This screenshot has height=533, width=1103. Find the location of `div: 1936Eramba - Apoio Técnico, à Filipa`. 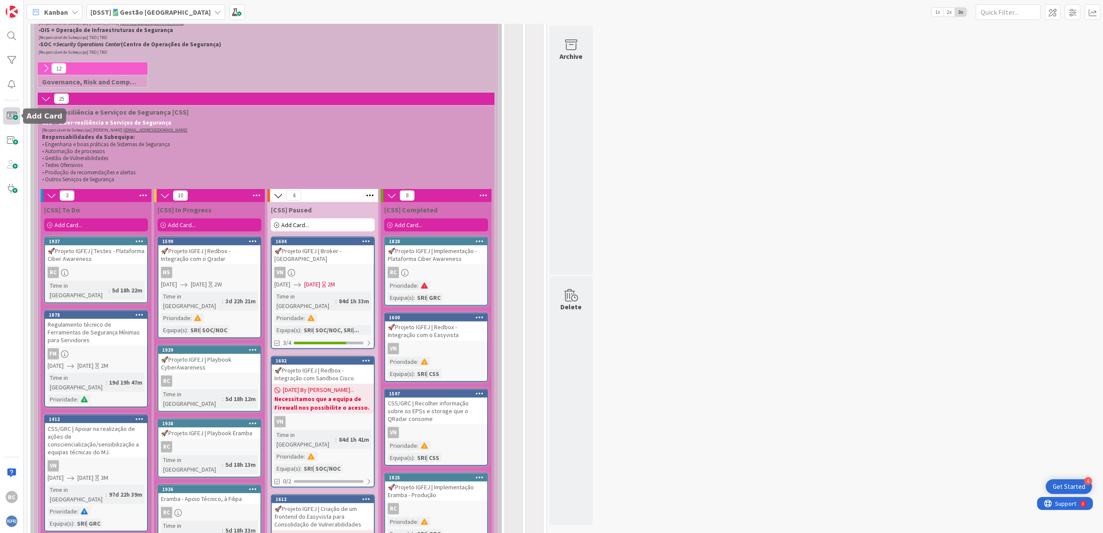

div: 1936Eramba - Apoio Técnico, à Filipa is located at coordinates (209, 495).